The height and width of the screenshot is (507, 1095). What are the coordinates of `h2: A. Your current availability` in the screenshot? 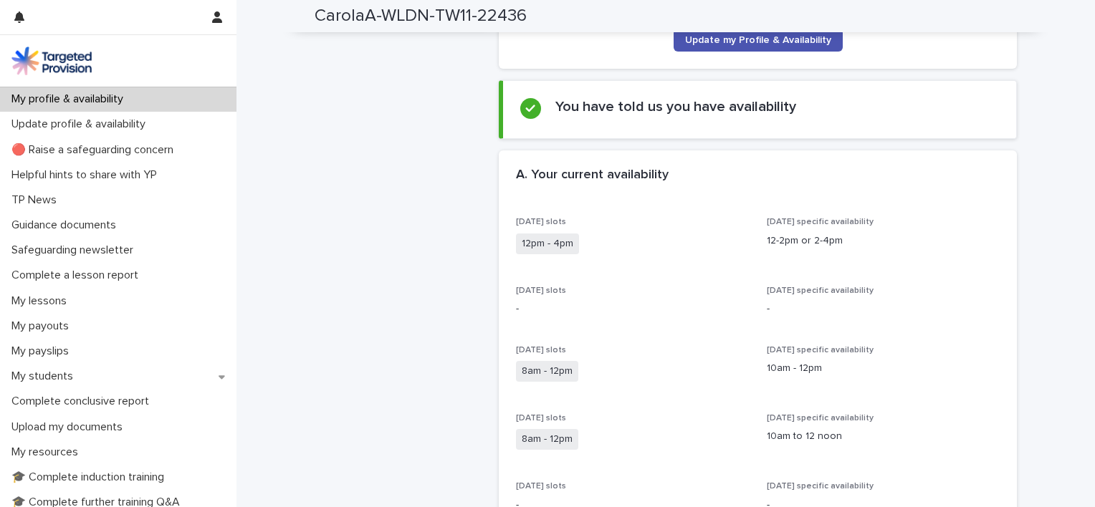 It's located at (592, 176).